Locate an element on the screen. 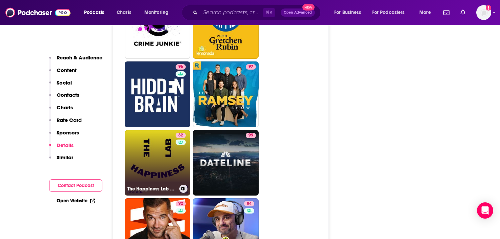 The image size is (500, 239). span: 97 is located at coordinates (251, 67).